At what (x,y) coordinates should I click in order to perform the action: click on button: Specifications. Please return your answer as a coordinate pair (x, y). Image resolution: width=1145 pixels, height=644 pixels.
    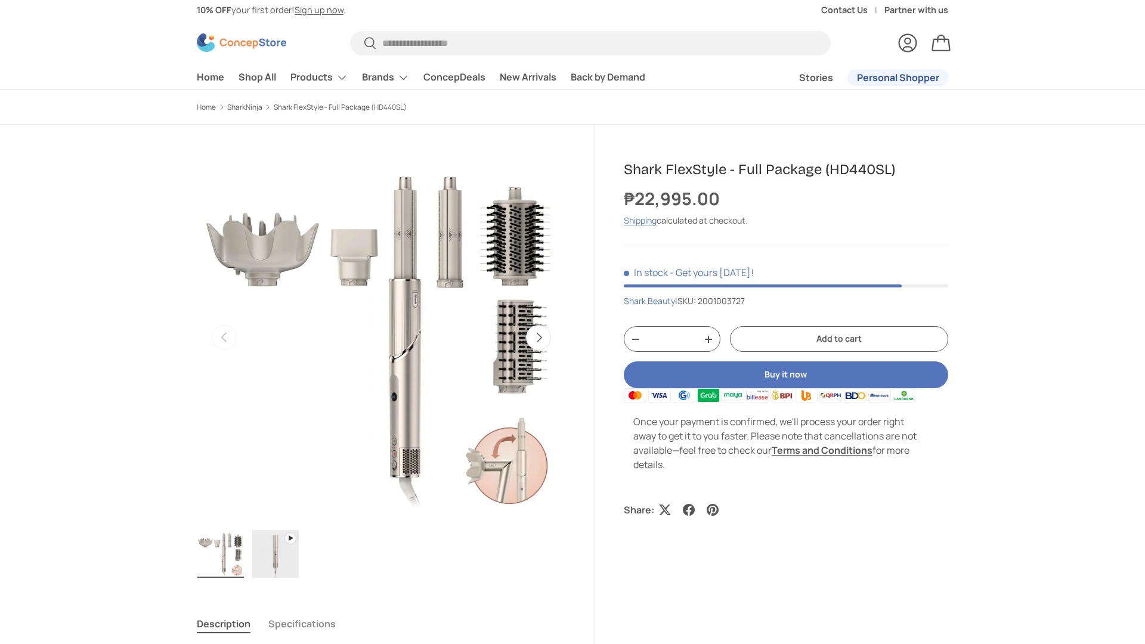
    Looking at the image, I should click on (302, 624).